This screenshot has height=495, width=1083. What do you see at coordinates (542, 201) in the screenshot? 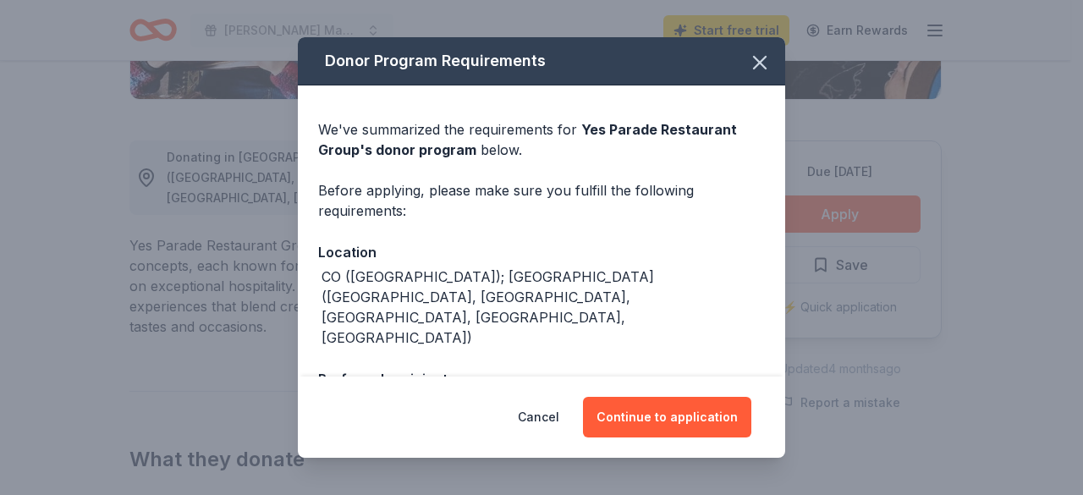
I see `div: Before applying, please make sure you fulfill the following requirements:` at bounding box center [542, 201].